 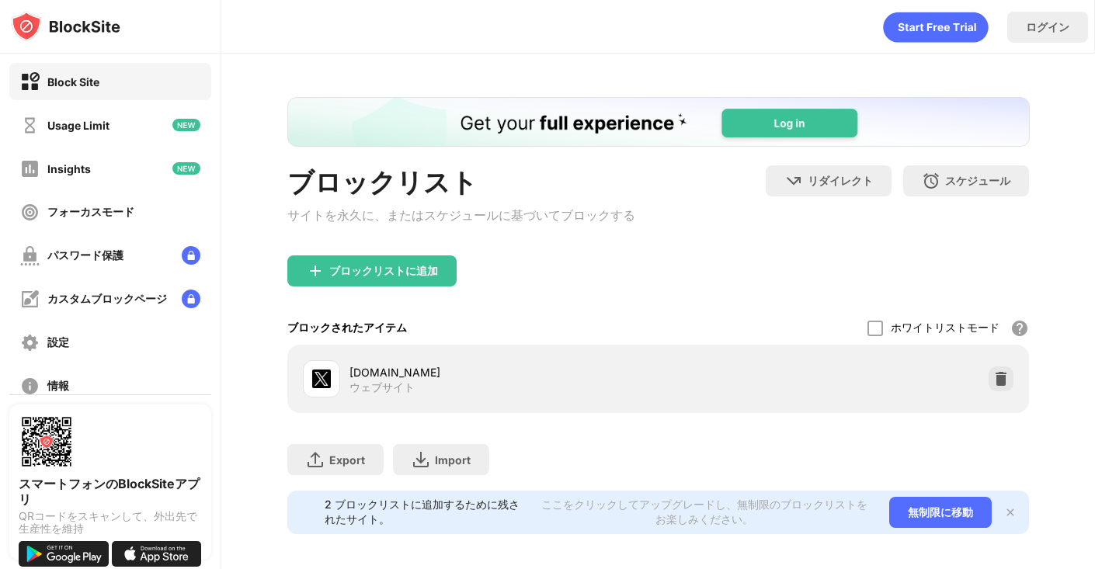 I want to click on div: ブロックリストに追加, so click(x=384, y=271).